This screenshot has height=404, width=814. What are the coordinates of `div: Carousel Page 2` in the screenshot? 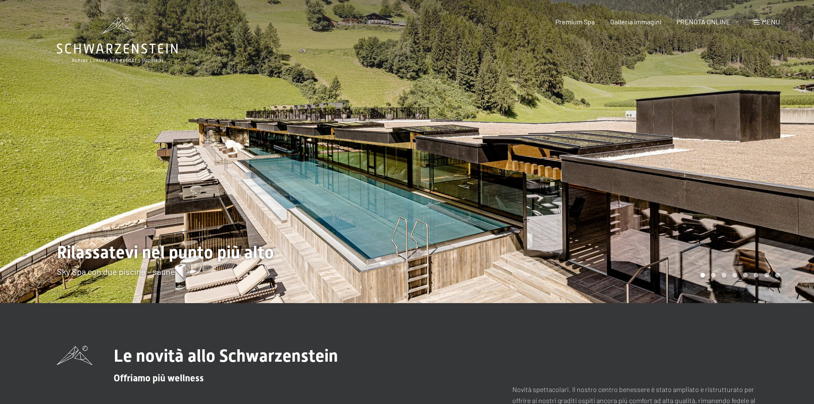 It's located at (713, 275).